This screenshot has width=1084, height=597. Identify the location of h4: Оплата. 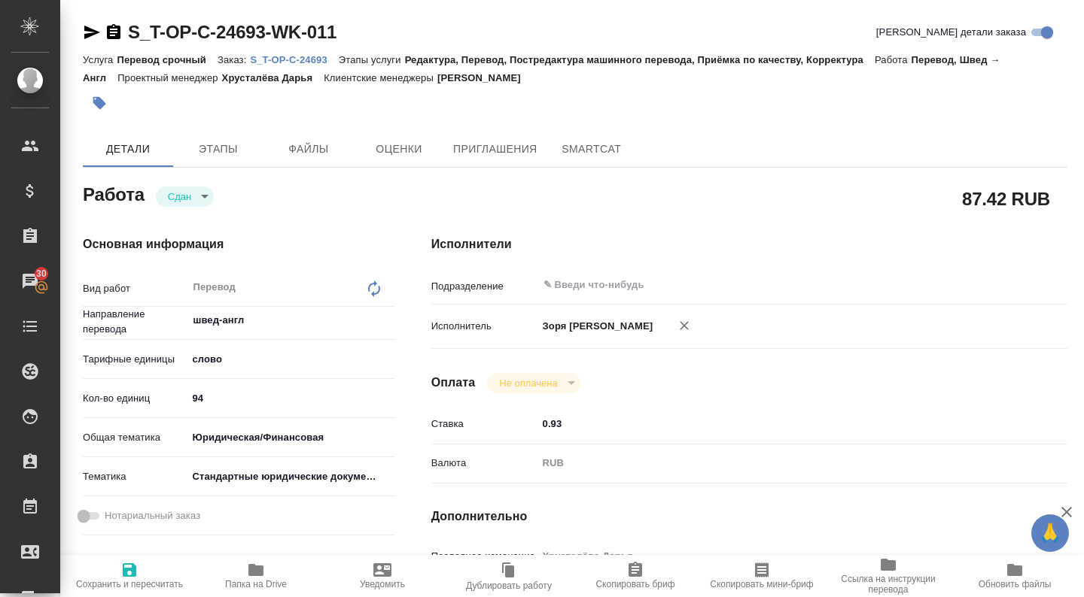
(453, 383).